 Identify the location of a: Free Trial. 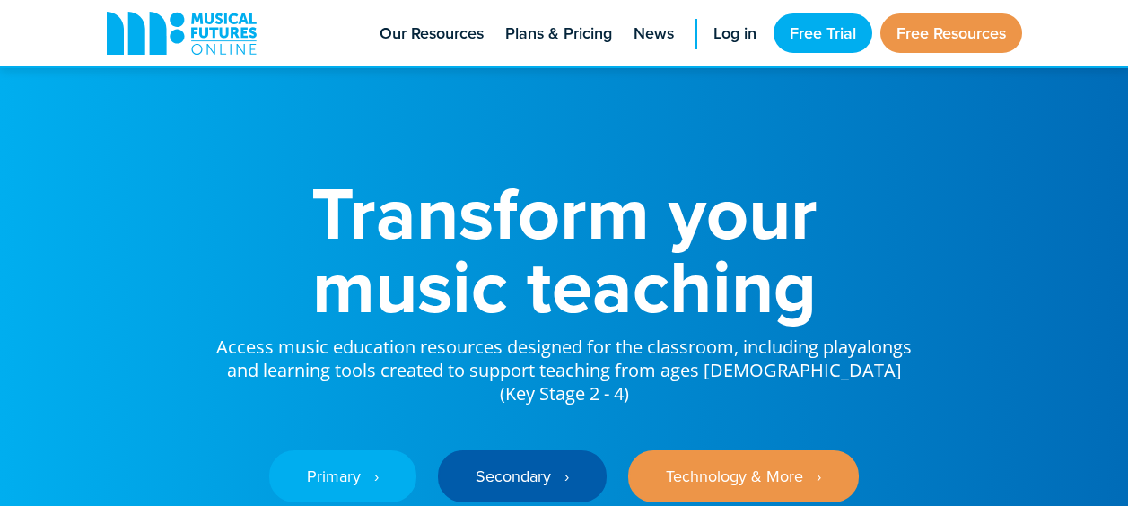
(823, 33).